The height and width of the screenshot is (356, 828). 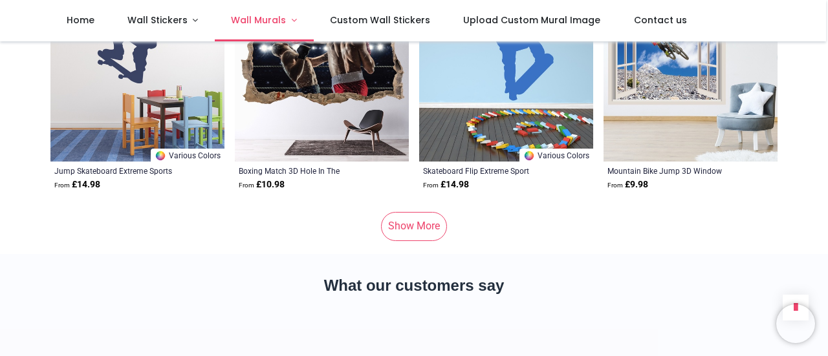 What do you see at coordinates (674, 171) in the screenshot?
I see `div: Mountain Bike Jump 3D Window` at bounding box center [674, 171].